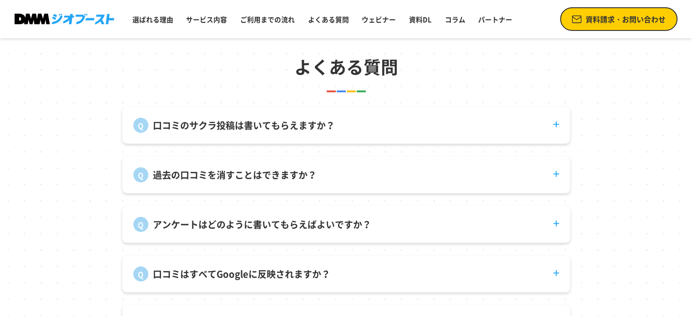 The image size is (692, 316). Describe the element at coordinates (495, 20) in the screenshot. I see `a: パートナー` at that location.